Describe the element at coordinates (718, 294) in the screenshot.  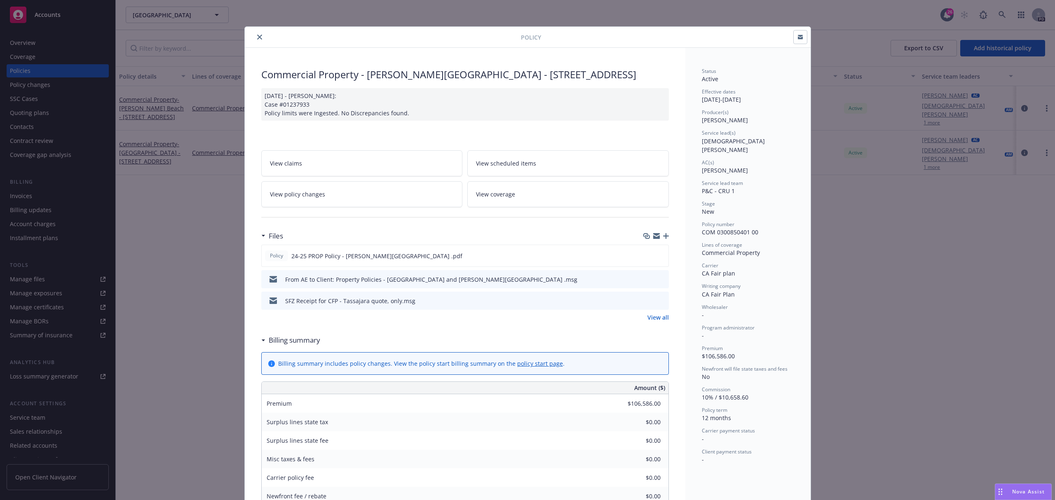
I see `span: CA Fair Plan` at that location.